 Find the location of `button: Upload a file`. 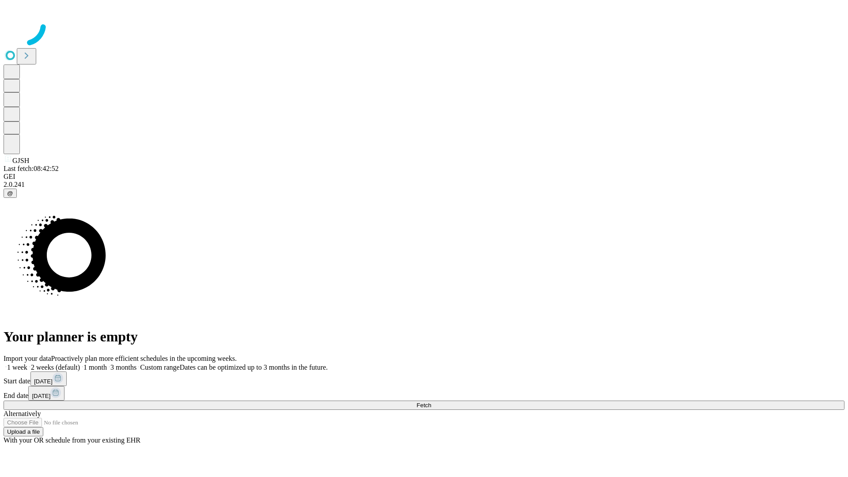

button: Upload a file is located at coordinates (23, 431).